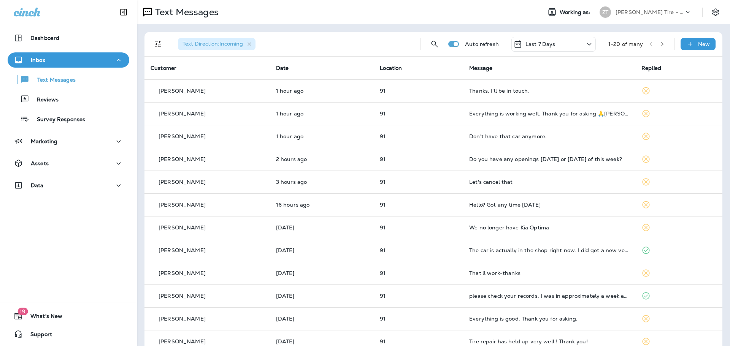 The image size is (730, 346). I want to click on span: Support, so click(37, 336).